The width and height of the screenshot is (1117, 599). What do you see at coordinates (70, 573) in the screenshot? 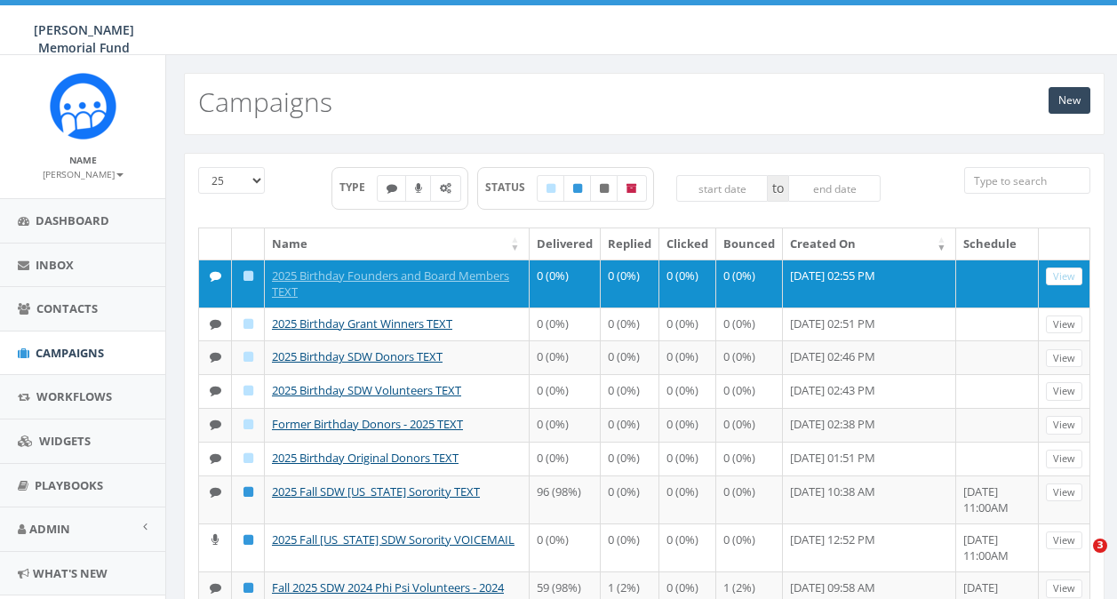
I see `span: What's New` at bounding box center [70, 573].